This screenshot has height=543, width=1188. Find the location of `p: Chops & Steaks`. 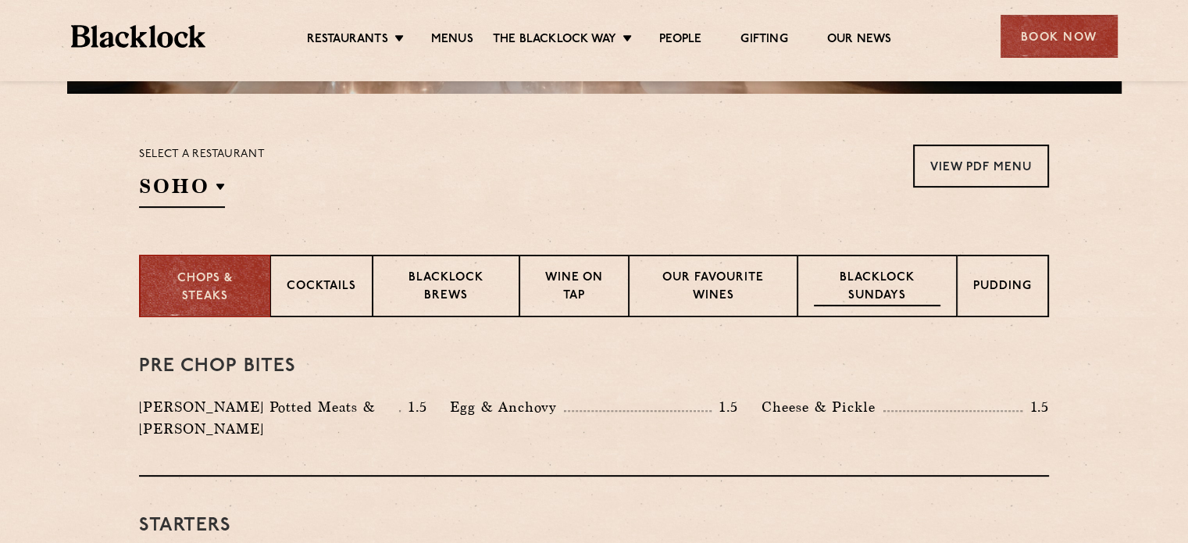

p: Chops & Steaks is located at coordinates (205, 287).